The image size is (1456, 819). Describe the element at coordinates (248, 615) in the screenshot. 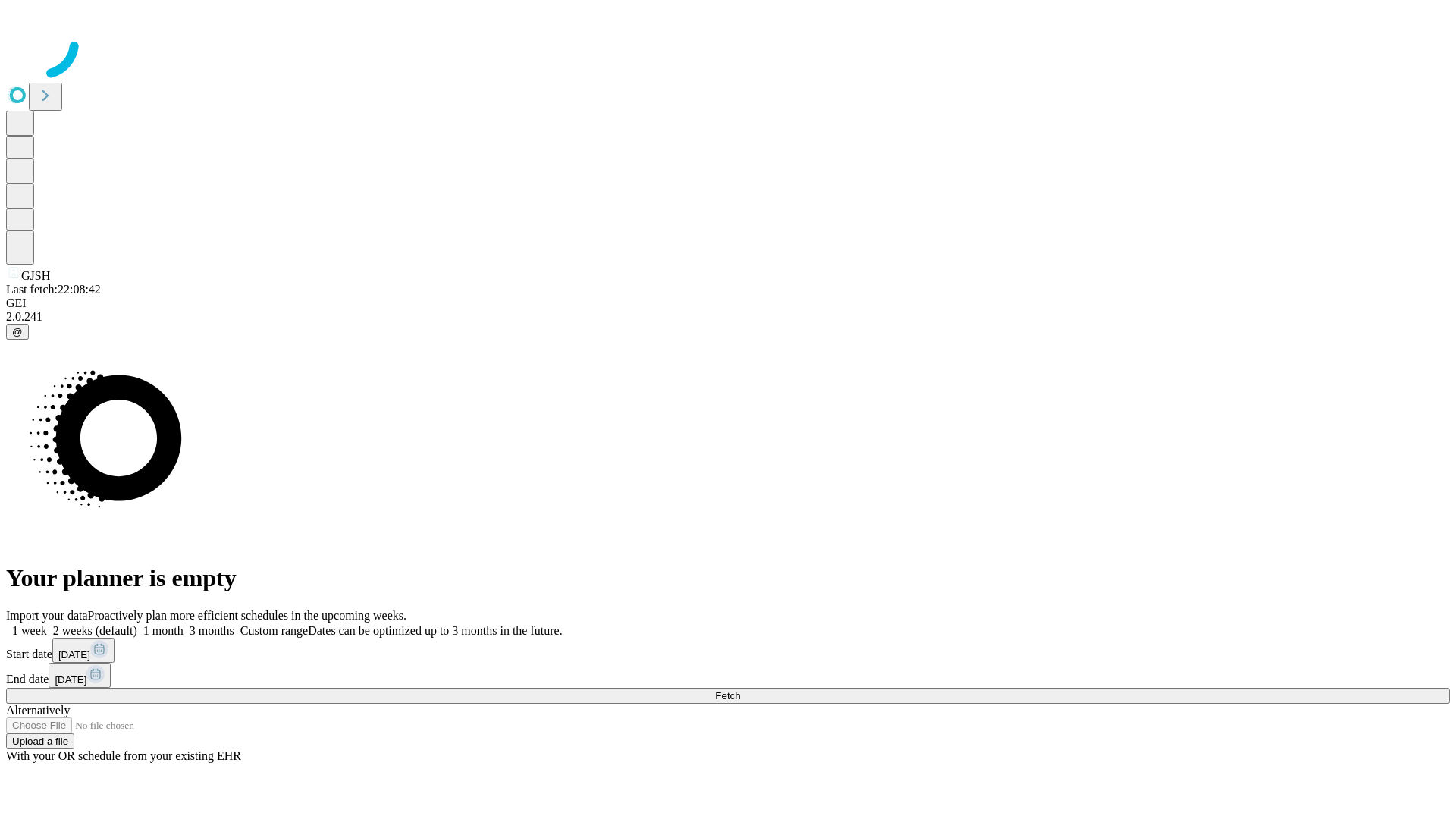

I see `span: Proactively plan more efficient schedules in the upcoming weeks.` at that location.